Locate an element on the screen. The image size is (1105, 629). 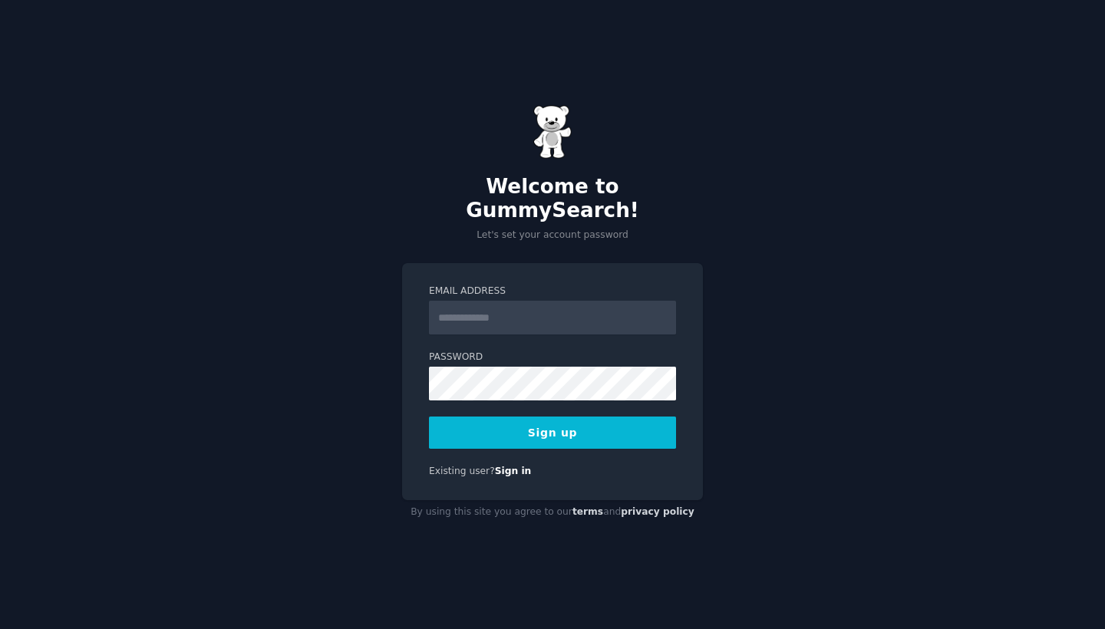
button: Sign up is located at coordinates (552, 433).